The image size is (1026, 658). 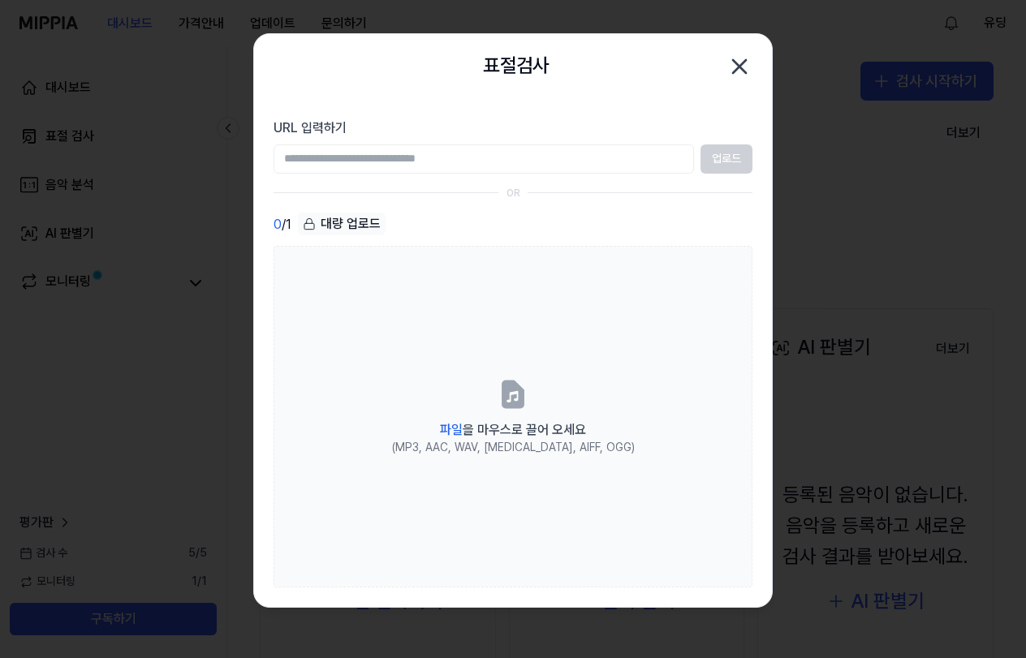 I want to click on div: OR, so click(x=513, y=193).